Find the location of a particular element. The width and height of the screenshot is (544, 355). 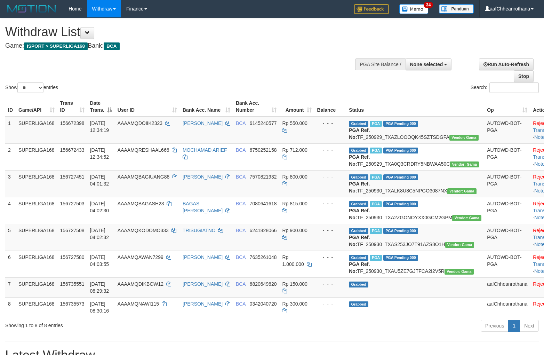

span: 156672433 is located at coordinates (72, 150).